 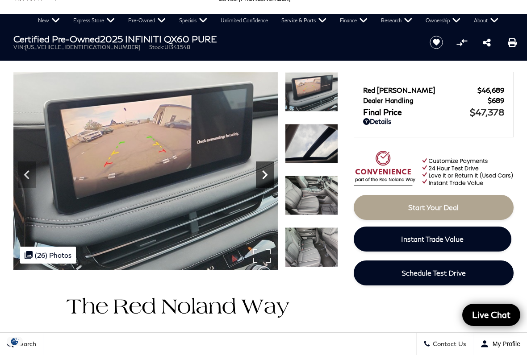 I want to click on a: Schedule Test Drive, so click(x=434, y=273).